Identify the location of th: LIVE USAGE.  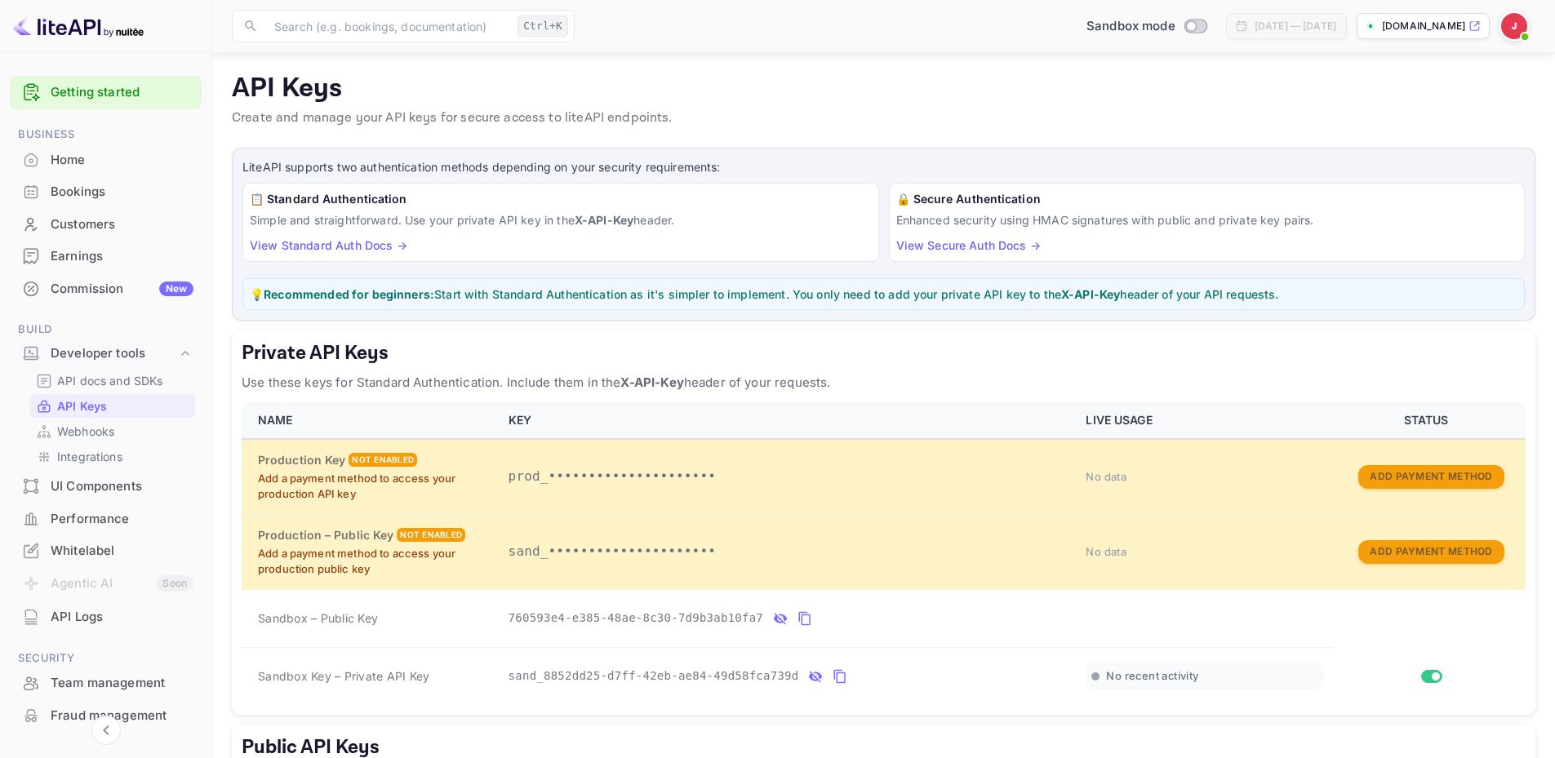
(1204, 420).